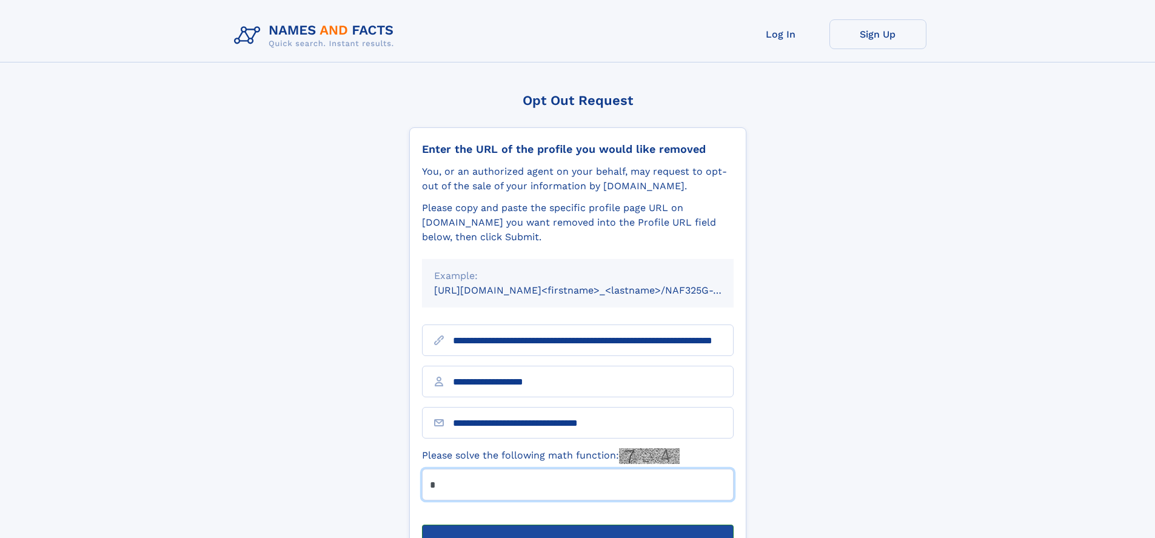  I want to click on img: Logo Names and Facts, so click(317, 36).